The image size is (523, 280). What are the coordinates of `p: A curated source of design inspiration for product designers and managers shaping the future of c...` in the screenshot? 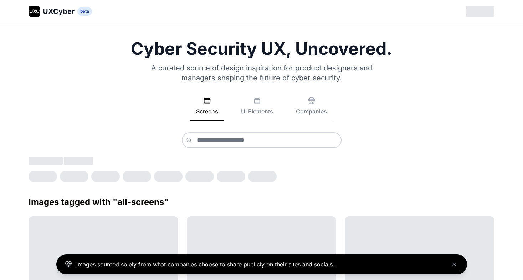 It's located at (262, 73).